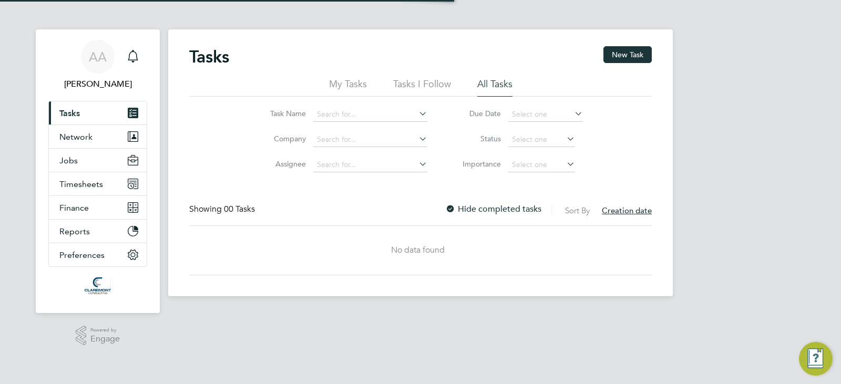 Image resolution: width=841 pixels, height=384 pixels. I want to click on h2: Tasks, so click(209, 57).